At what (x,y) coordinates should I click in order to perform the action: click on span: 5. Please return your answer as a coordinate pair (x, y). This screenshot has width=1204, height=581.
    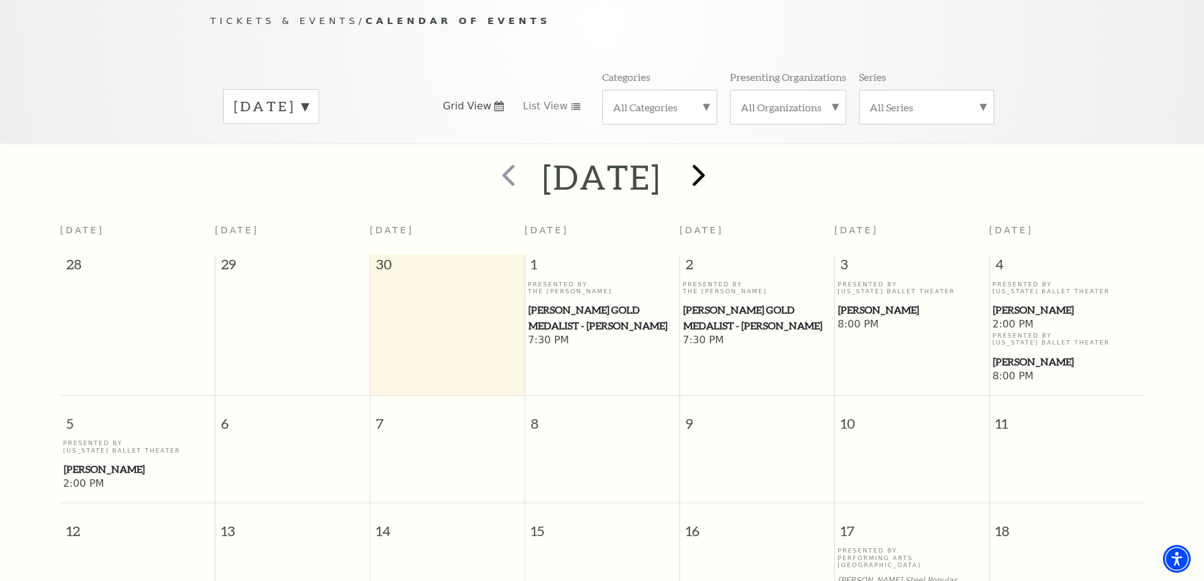
    Looking at the image, I should click on (137, 417).